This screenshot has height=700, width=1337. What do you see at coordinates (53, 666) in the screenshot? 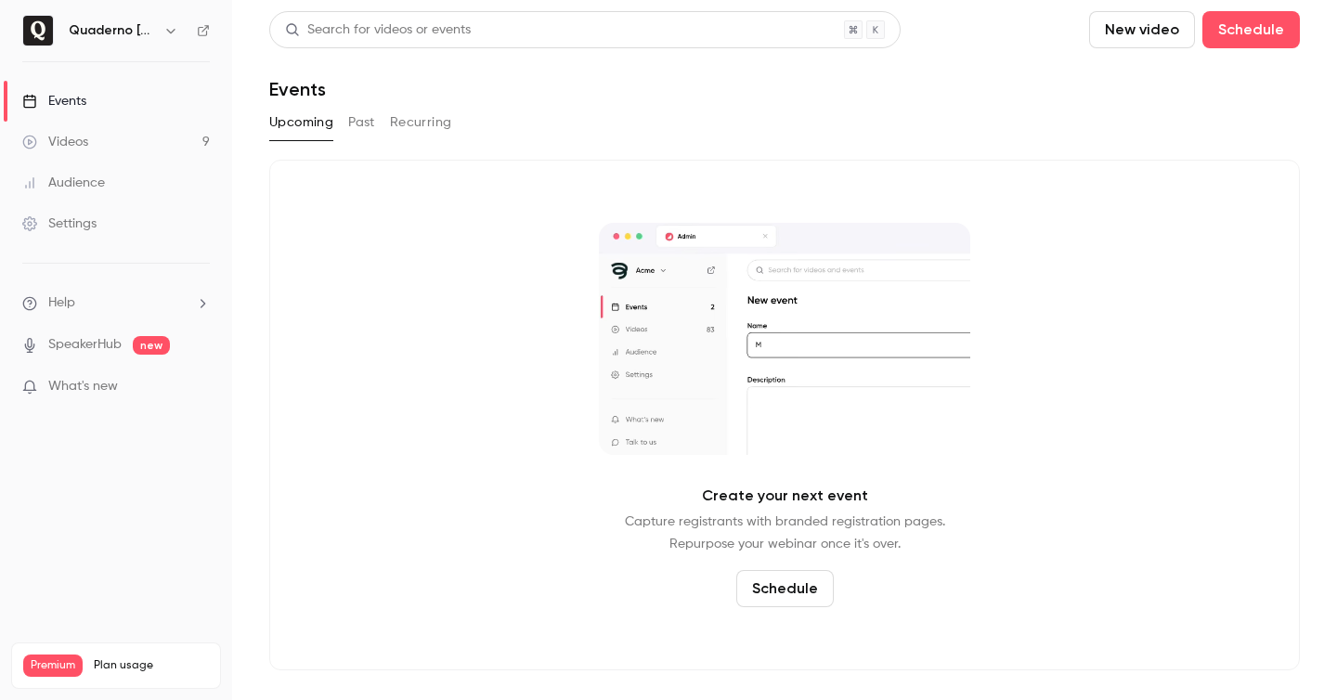
I see `span: Premium` at bounding box center [53, 666].